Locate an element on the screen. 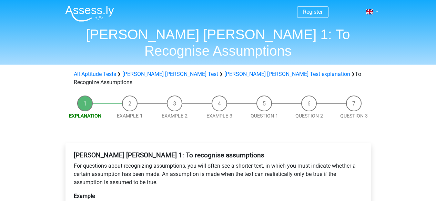  a: Example 1 is located at coordinates (130, 116).